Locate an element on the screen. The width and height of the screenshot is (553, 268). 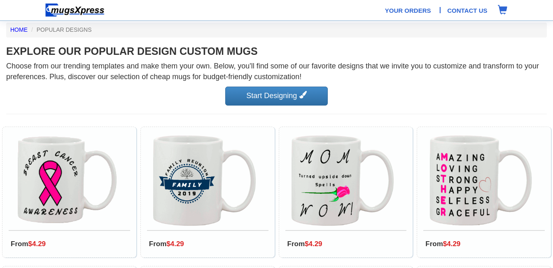
img: Breast Cancer Awareness Mug is located at coordinates (66, 181).